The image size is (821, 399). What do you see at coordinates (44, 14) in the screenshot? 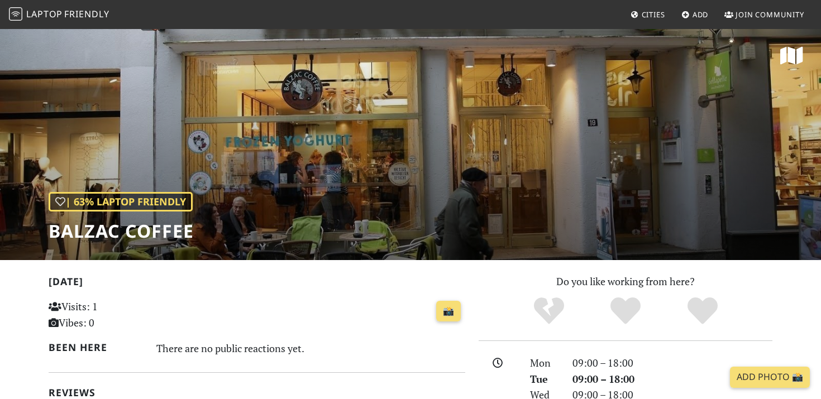
I see `span: Laptop` at bounding box center [44, 14].